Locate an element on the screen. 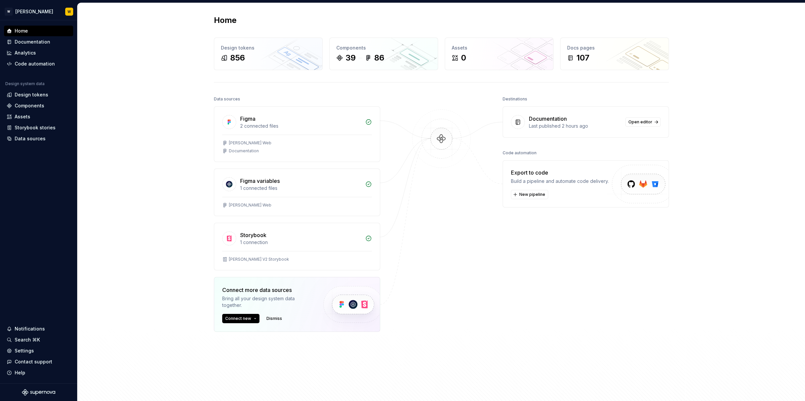 The width and height of the screenshot is (805, 401). a: Open editor is located at coordinates (643, 122).